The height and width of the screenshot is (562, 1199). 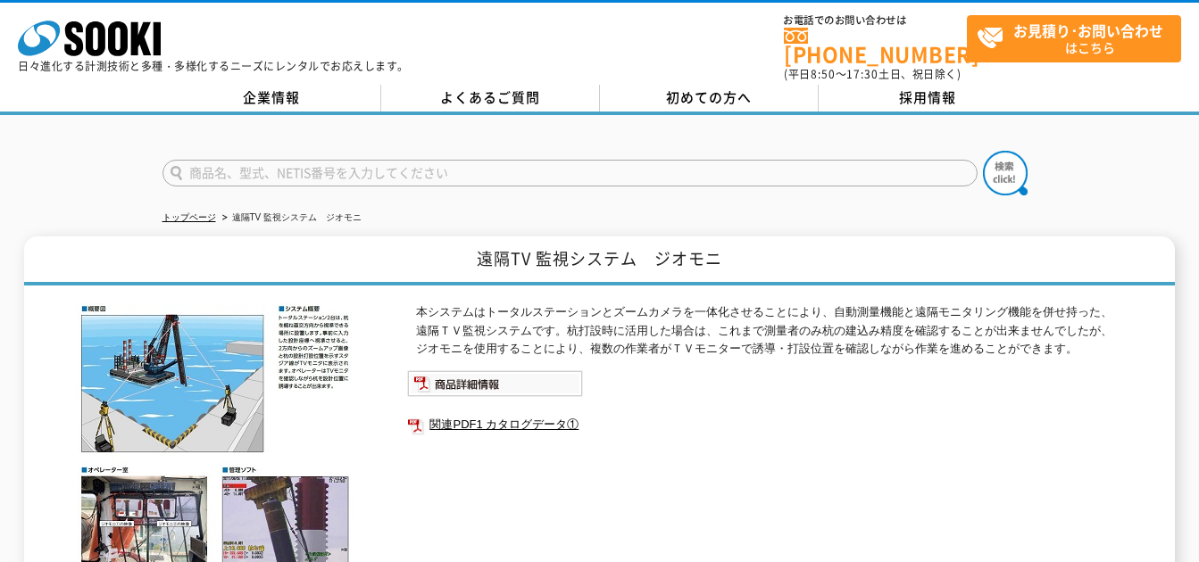 I want to click on h1: 遠隔TV 監視システム ジオモニ, so click(x=599, y=261).